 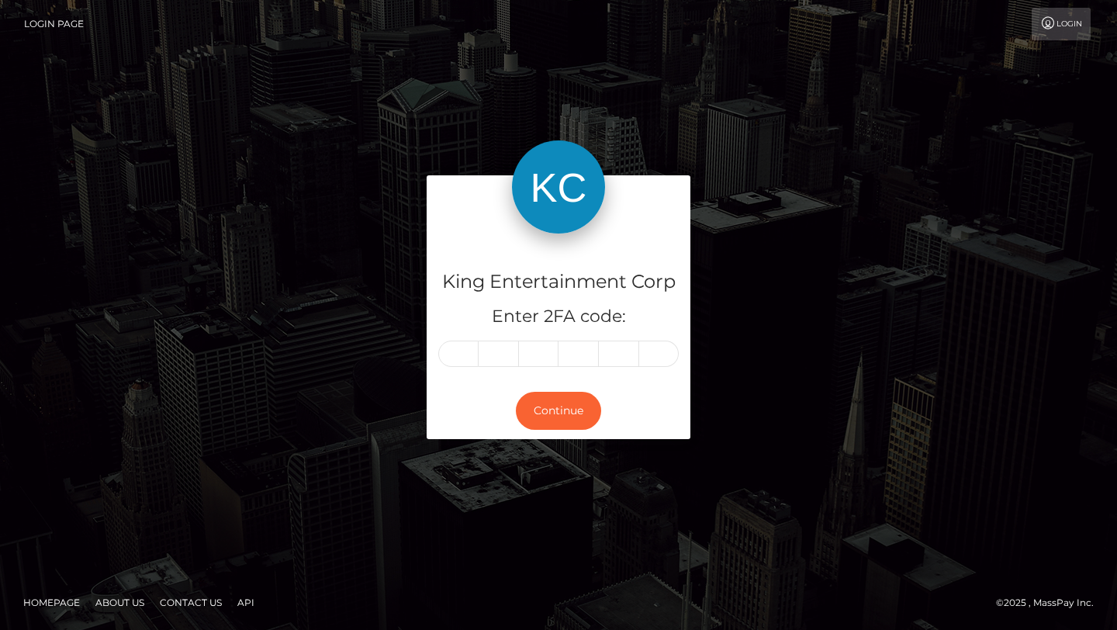 What do you see at coordinates (558, 187) in the screenshot?
I see `img: King Entertainment Corp` at bounding box center [558, 187].